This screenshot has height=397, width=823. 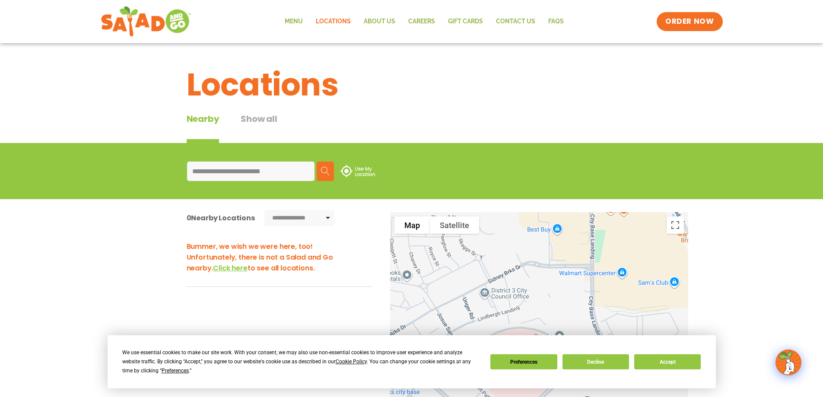 I want to click on button: Show street map, so click(x=412, y=225).